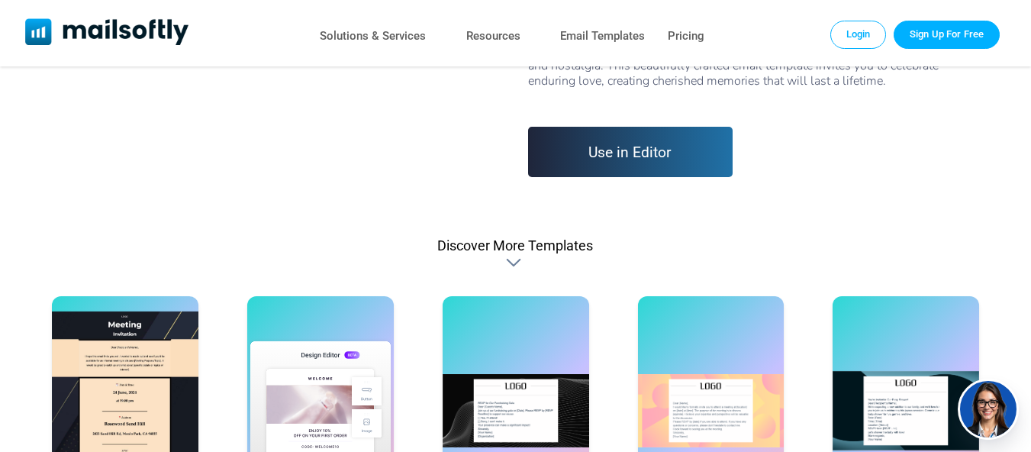 The image size is (1031, 452). I want to click on a: Email Templates, so click(602, 36).